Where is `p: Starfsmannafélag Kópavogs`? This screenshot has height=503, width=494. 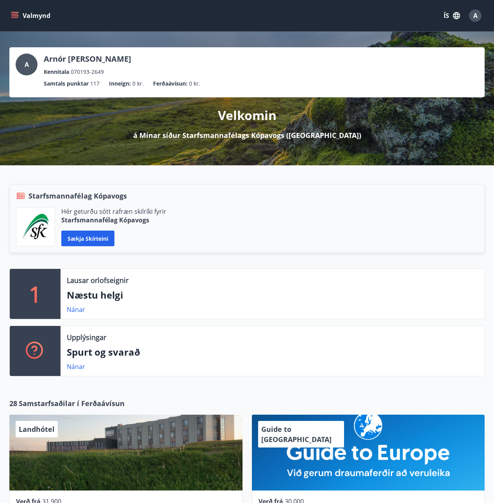 p: Starfsmannafélag Kópavogs is located at coordinates (114, 220).